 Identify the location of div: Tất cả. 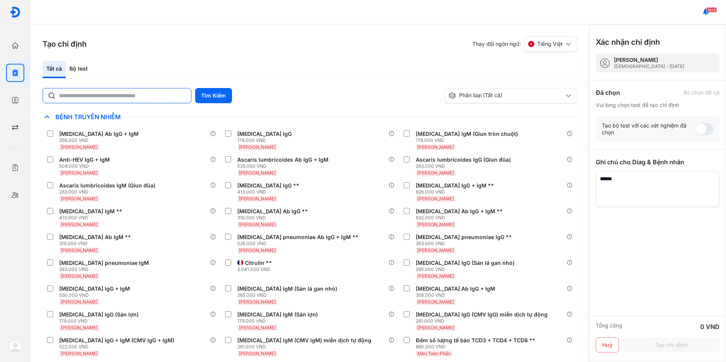
(54, 69).